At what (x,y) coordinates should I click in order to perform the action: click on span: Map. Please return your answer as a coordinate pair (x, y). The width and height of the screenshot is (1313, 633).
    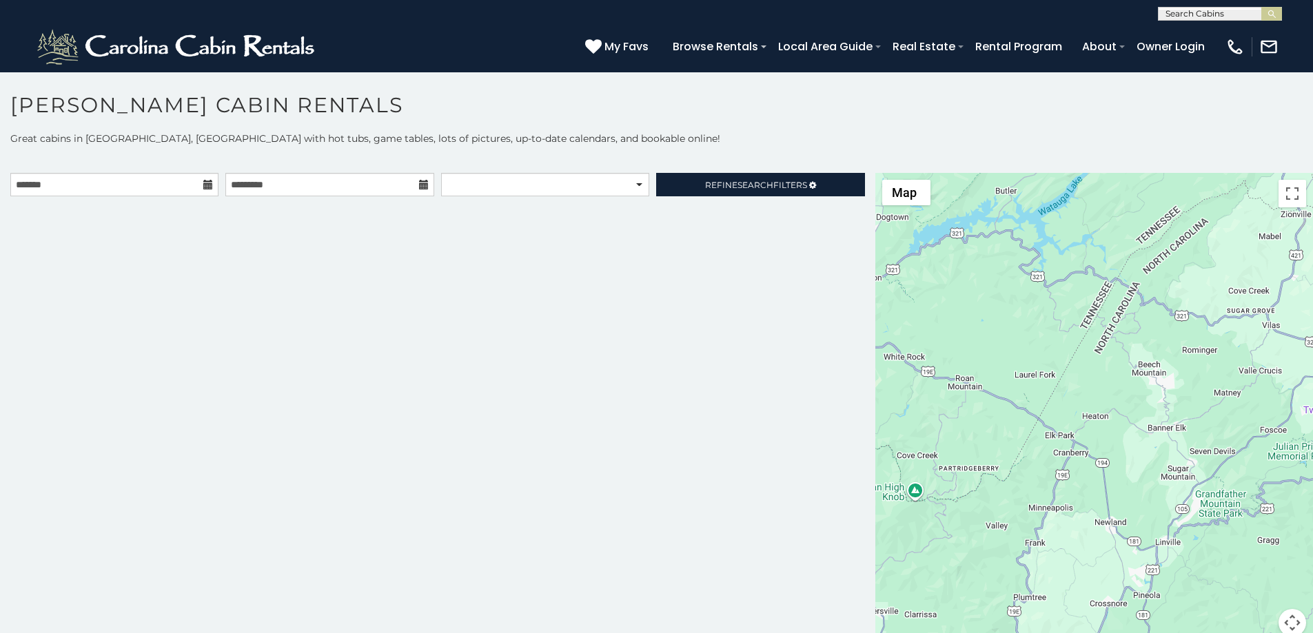
    Looking at the image, I should click on (904, 192).